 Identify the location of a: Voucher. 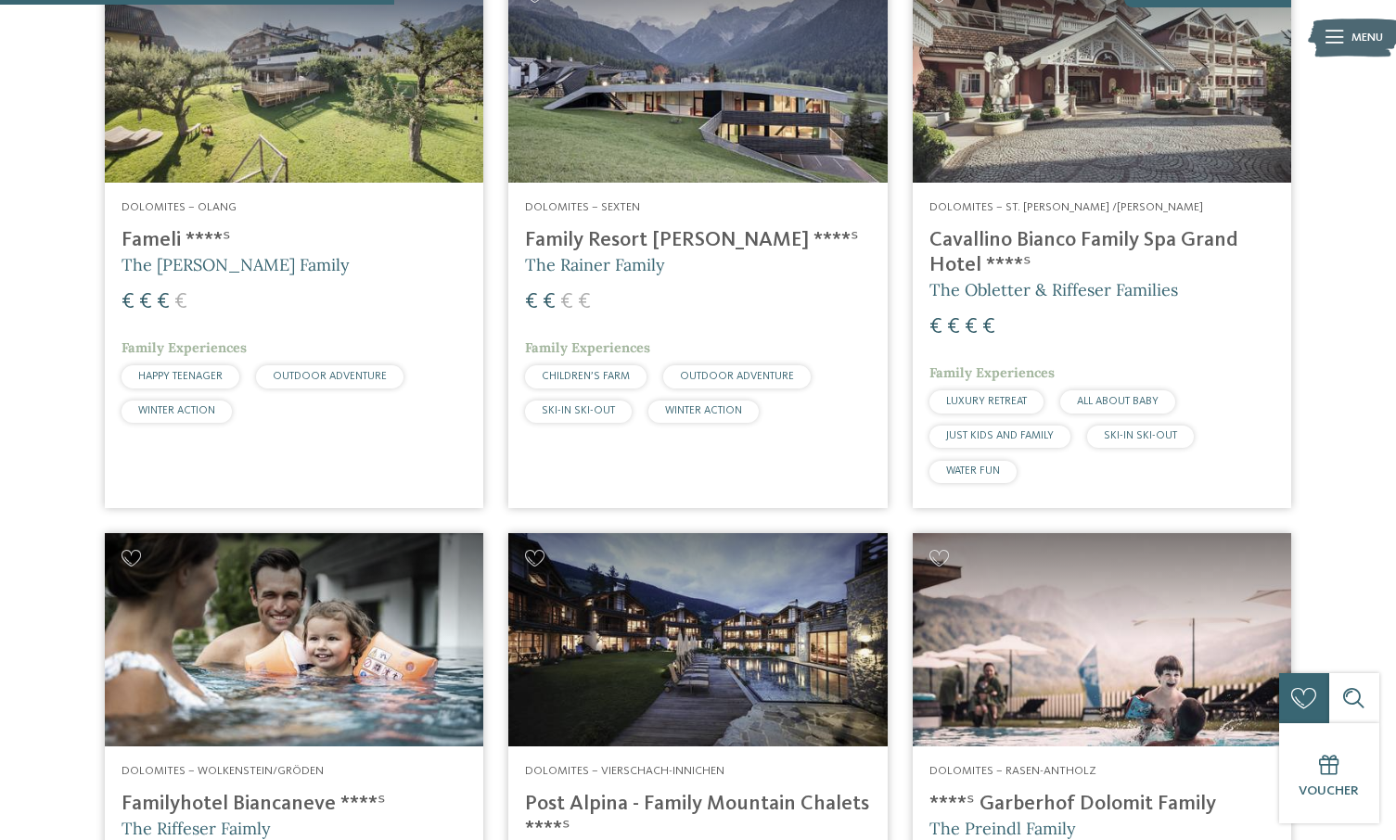
(1329, 774).